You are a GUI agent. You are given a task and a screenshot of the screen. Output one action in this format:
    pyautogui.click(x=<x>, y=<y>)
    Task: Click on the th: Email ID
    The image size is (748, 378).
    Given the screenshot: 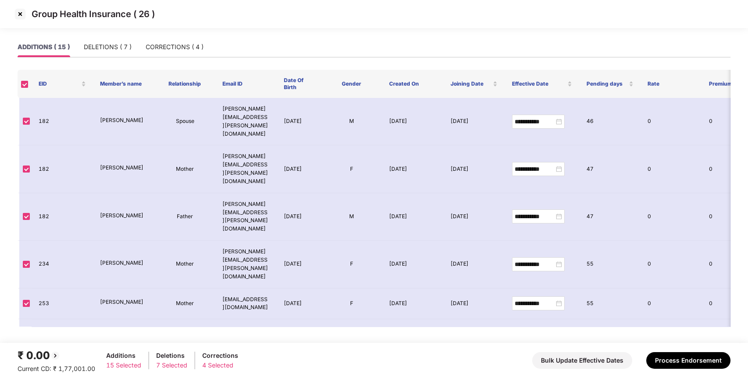 What is the action you would take?
    pyautogui.click(x=246, y=84)
    